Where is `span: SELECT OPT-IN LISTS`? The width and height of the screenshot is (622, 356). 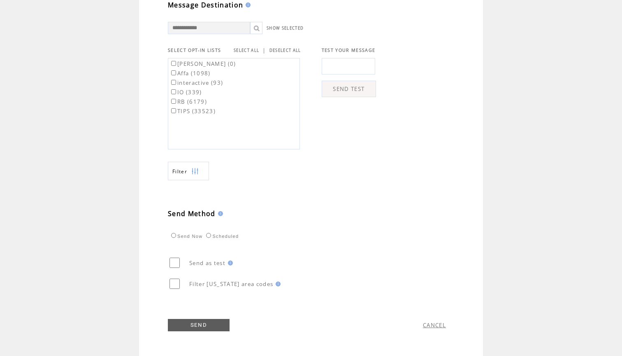
span: SELECT OPT-IN LISTS is located at coordinates (194, 50).